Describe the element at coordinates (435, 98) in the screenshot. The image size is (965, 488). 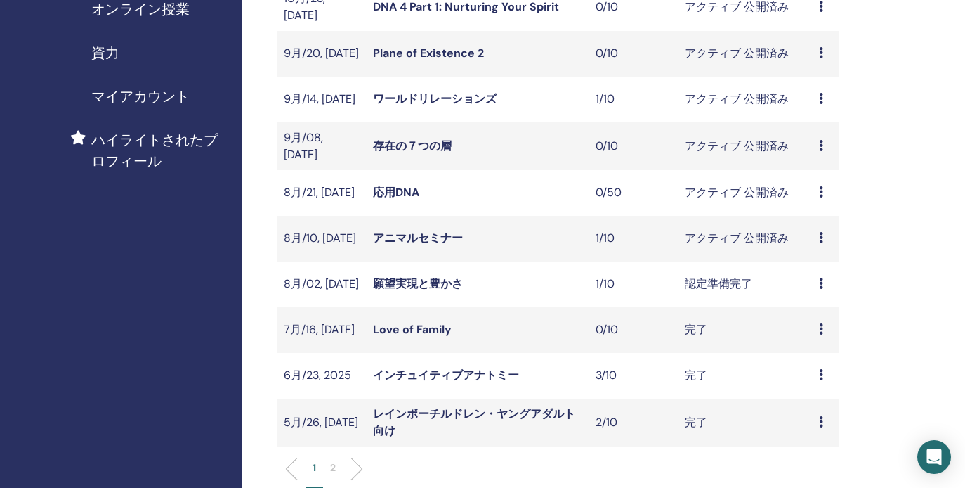
I see `a: ワールドリレーションズ` at that location.